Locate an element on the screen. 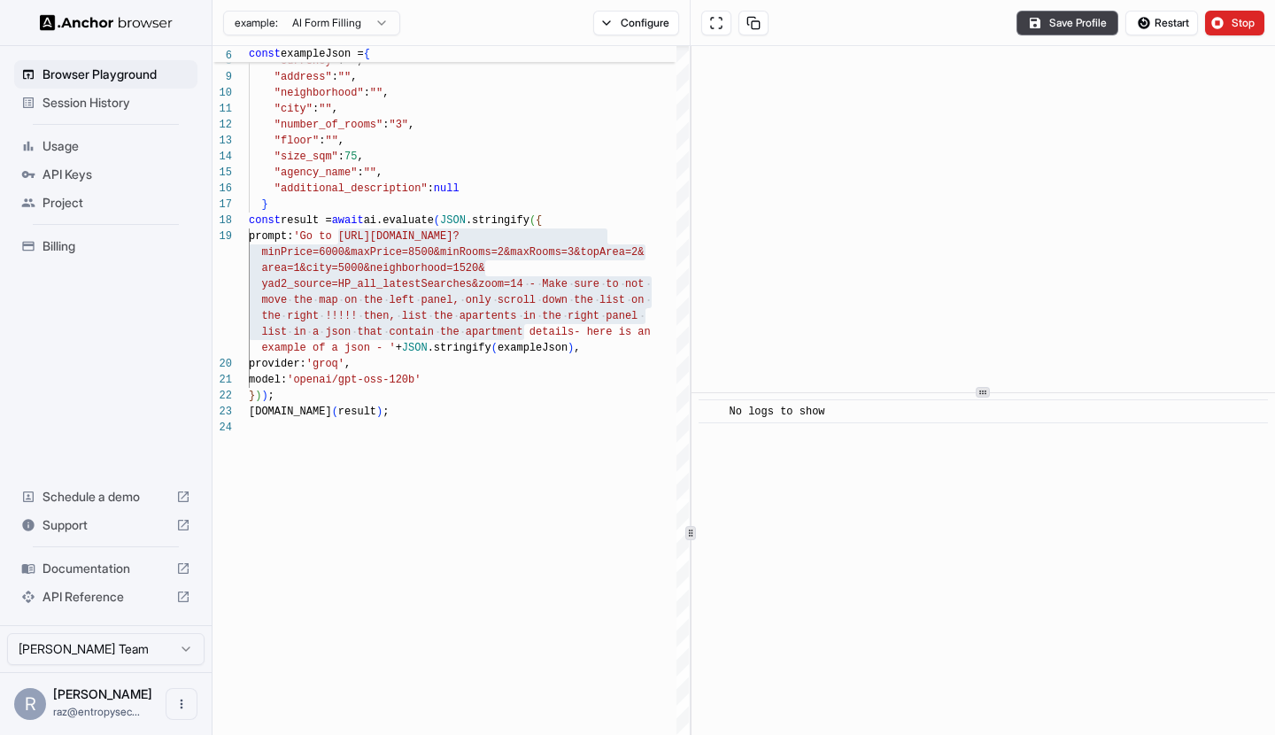 Image resolution: width=1275 pixels, height=735 pixels. span: "additional_description" is located at coordinates (351, 189).